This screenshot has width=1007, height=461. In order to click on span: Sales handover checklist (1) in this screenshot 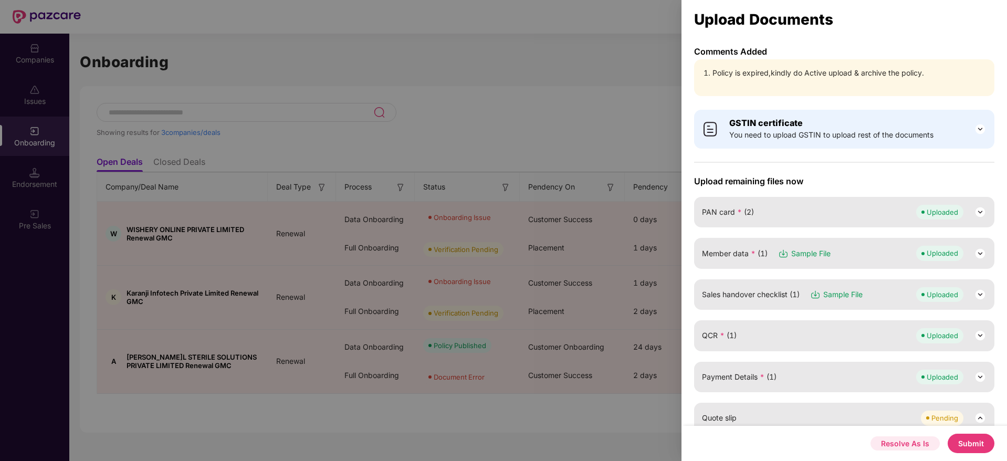, I will do `click(751, 295)`.